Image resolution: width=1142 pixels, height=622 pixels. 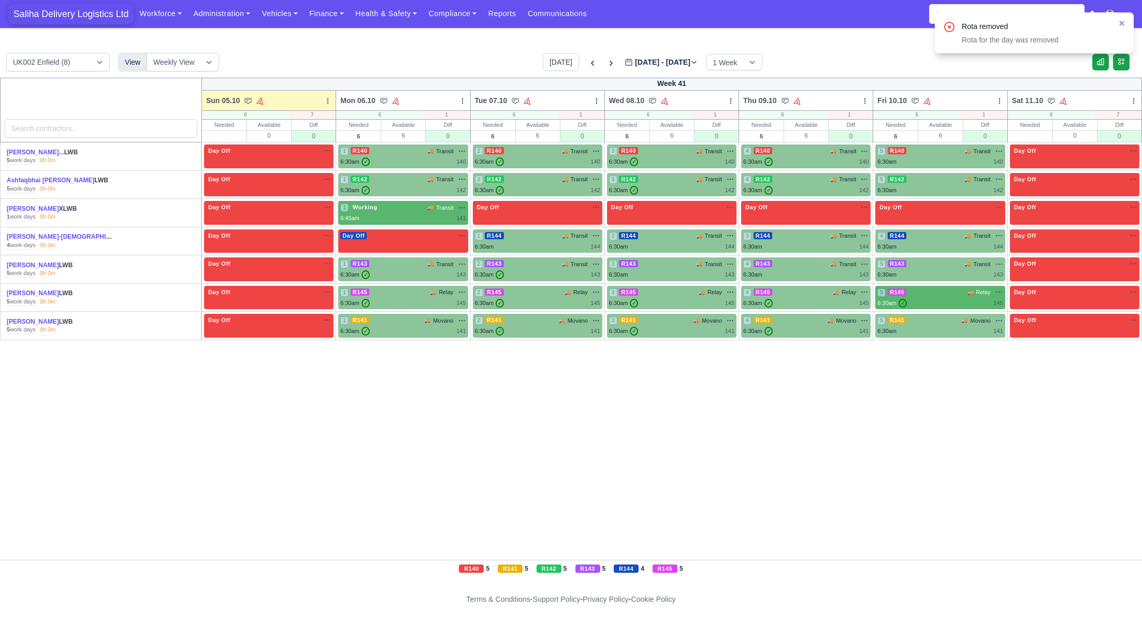 I want to click on span: Working, so click(x=365, y=207).